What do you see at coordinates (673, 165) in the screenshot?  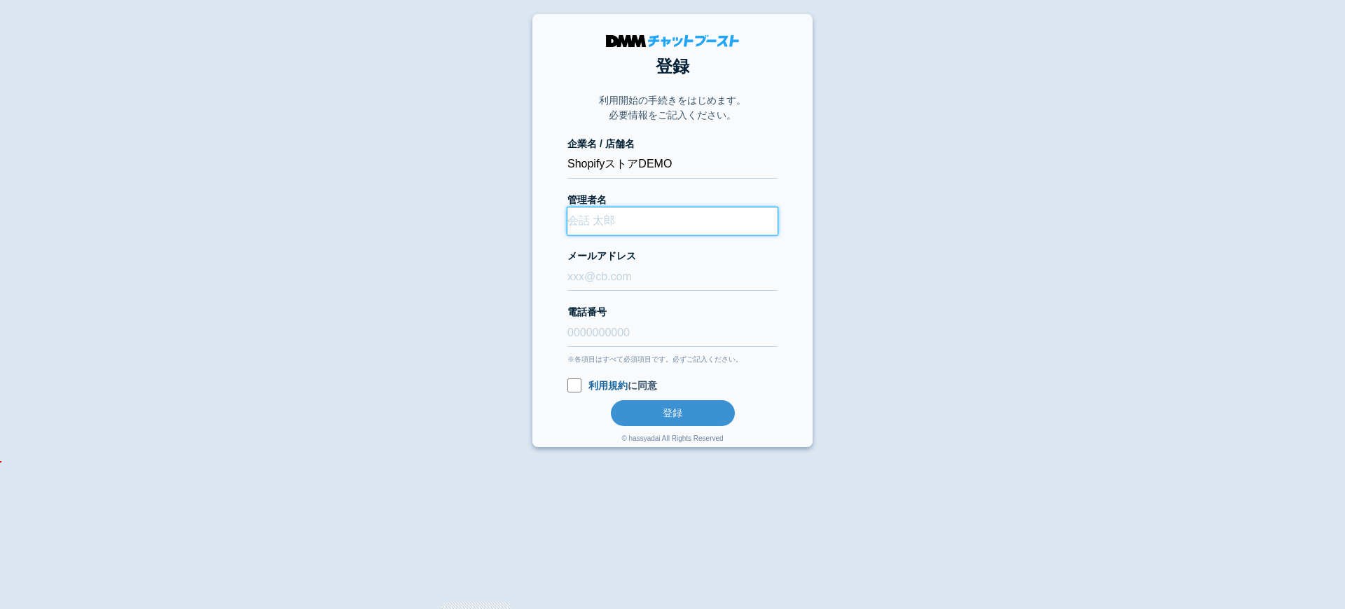 I see `input: 株式会社チャットブースト` at bounding box center [673, 165].